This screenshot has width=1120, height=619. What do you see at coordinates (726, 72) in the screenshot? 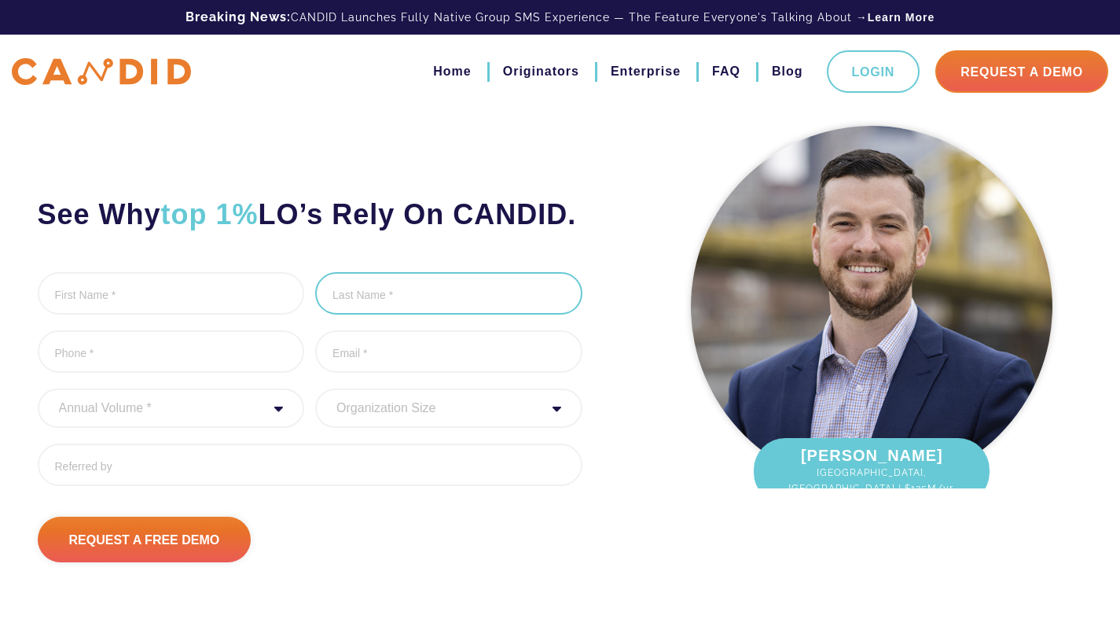
I see `a: FAQ` at bounding box center [726, 72].